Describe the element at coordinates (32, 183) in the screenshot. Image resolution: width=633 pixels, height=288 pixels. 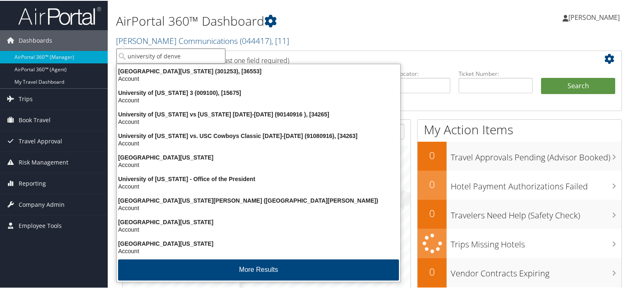
I see `span: Reporting` at that location.